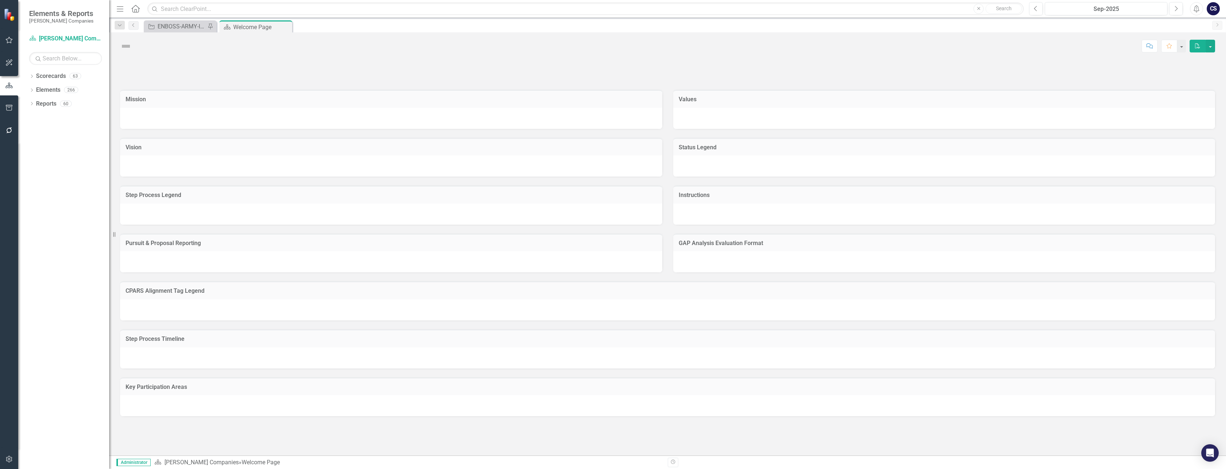  What do you see at coordinates (1106, 9) in the screenshot?
I see `div: Sep-2025` at bounding box center [1106, 9].